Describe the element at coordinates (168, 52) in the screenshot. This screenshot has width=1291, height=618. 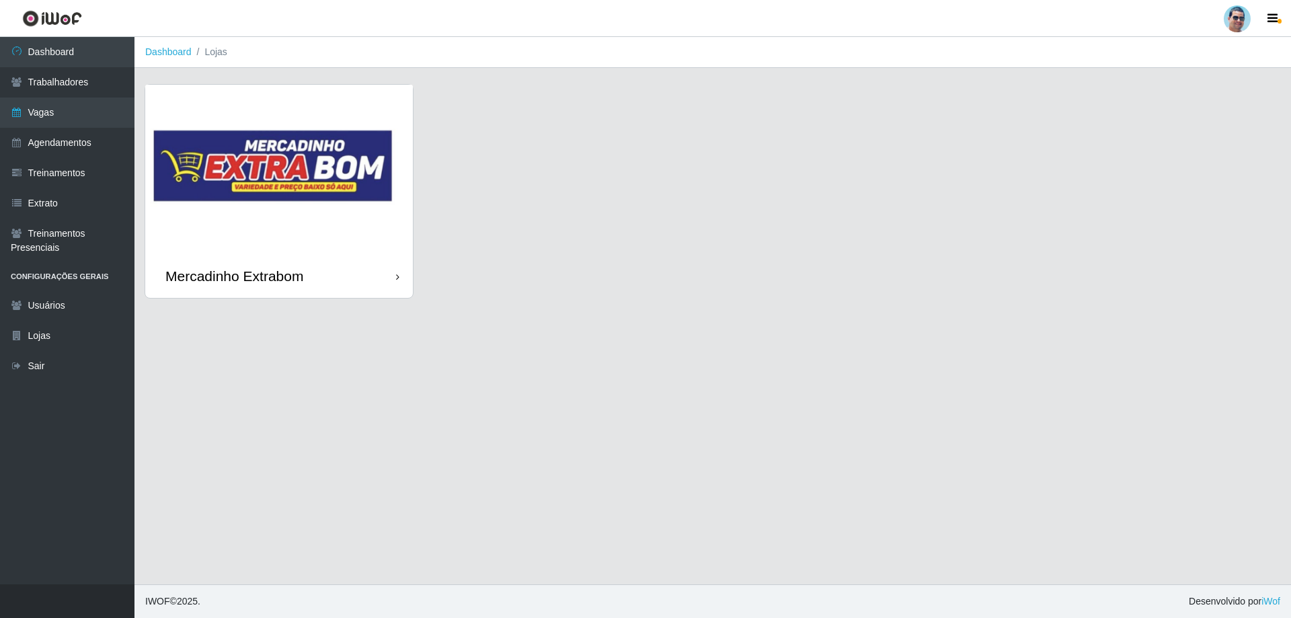
I see `a: Dashboard` at that location.